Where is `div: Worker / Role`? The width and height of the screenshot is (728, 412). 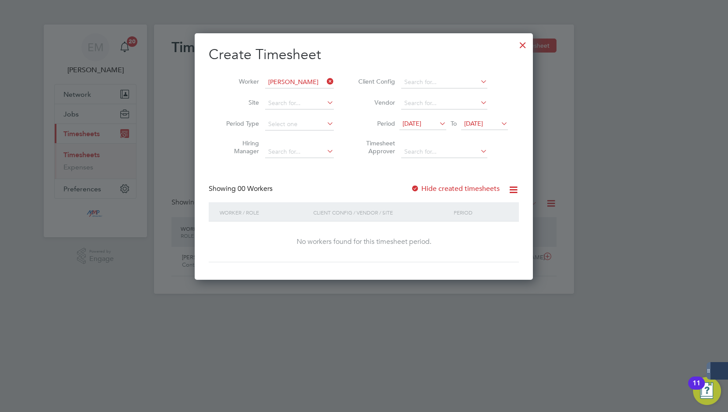
div: Worker / Role is located at coordinates (264, 212).